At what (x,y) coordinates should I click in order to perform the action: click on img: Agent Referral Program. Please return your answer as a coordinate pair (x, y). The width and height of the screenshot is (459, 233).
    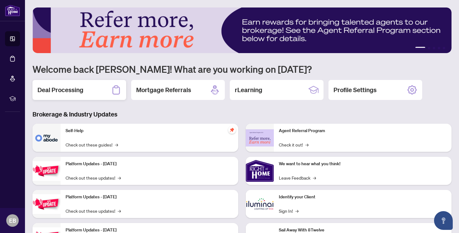
    Looking at the image, I should click on (260, 138).